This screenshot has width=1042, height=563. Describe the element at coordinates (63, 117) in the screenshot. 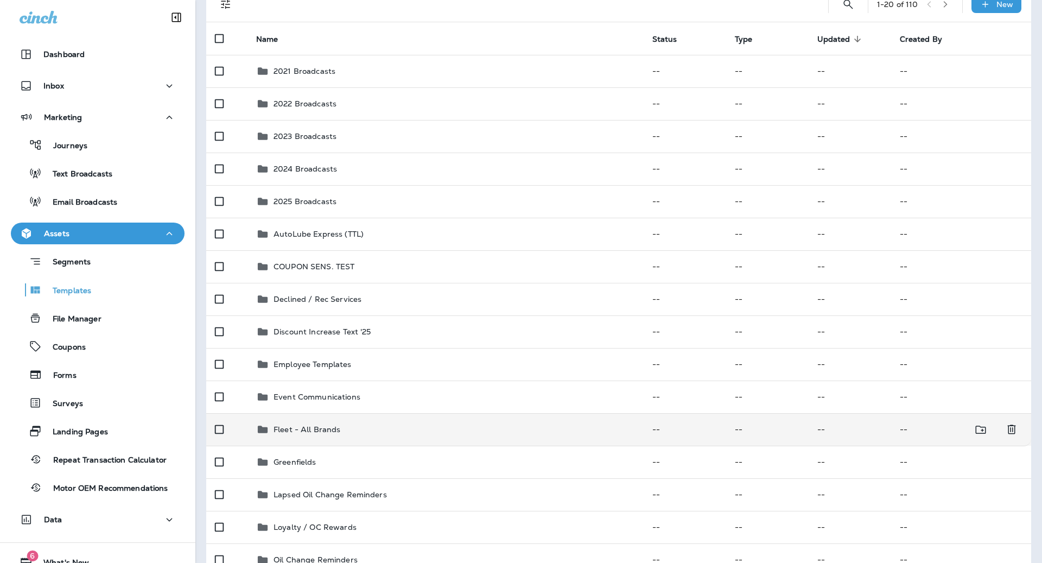

I see `p: Marketing` at that location.